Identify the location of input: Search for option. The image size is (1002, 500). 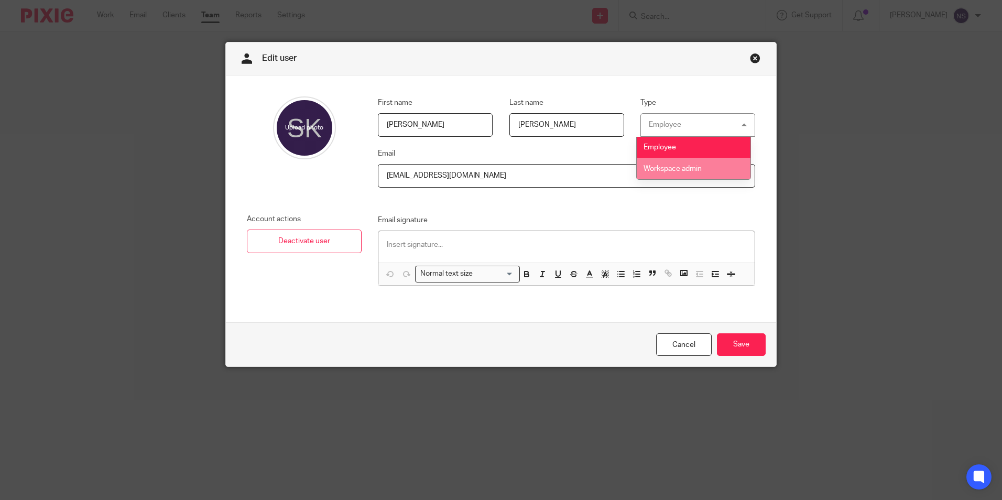
(495, 274).